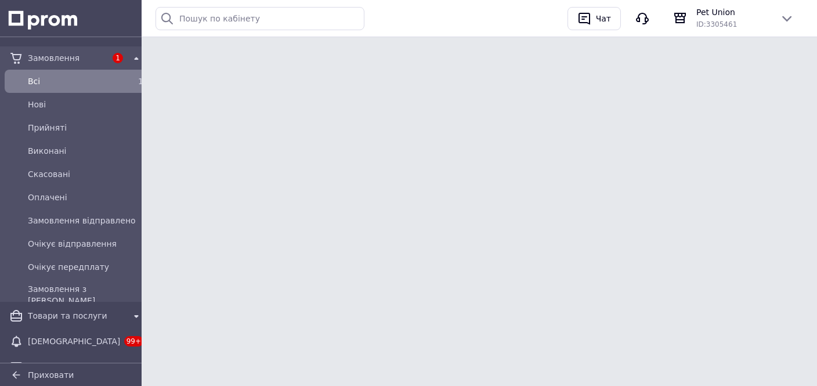  What do you see at coordinates (85, 221) in the screenshot?
I see `span: Замовлення відправлено` at bounding box center [85, 221].